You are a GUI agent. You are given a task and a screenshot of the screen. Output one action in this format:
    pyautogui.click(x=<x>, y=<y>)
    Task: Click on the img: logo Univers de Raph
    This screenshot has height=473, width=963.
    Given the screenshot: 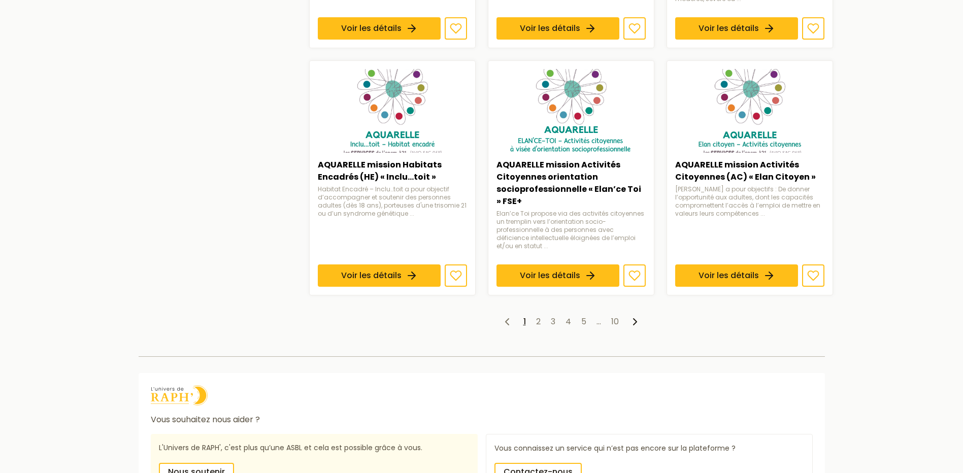 What is the action you would take?
    pyautogui.click(x=179, y=396)
    